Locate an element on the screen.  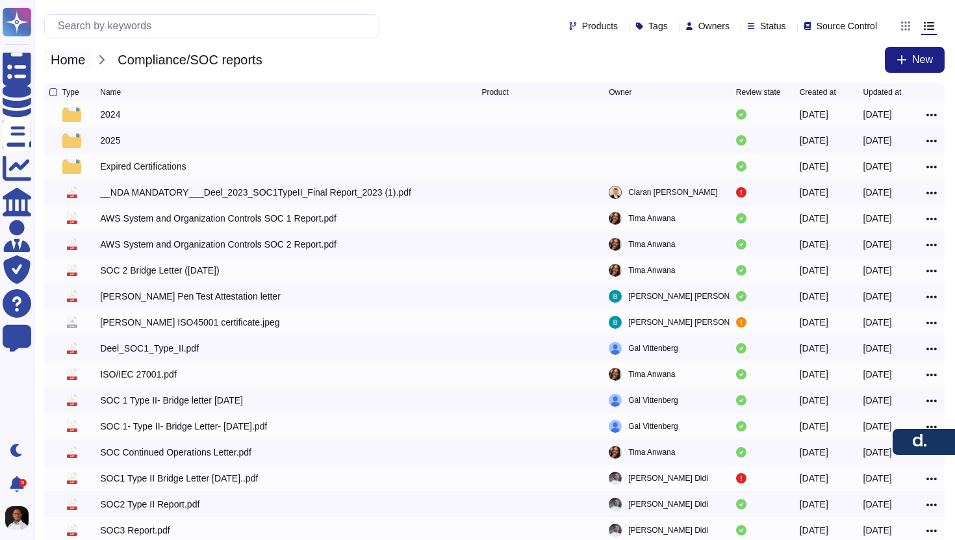
span: Type is located at coordinates (71, 92).